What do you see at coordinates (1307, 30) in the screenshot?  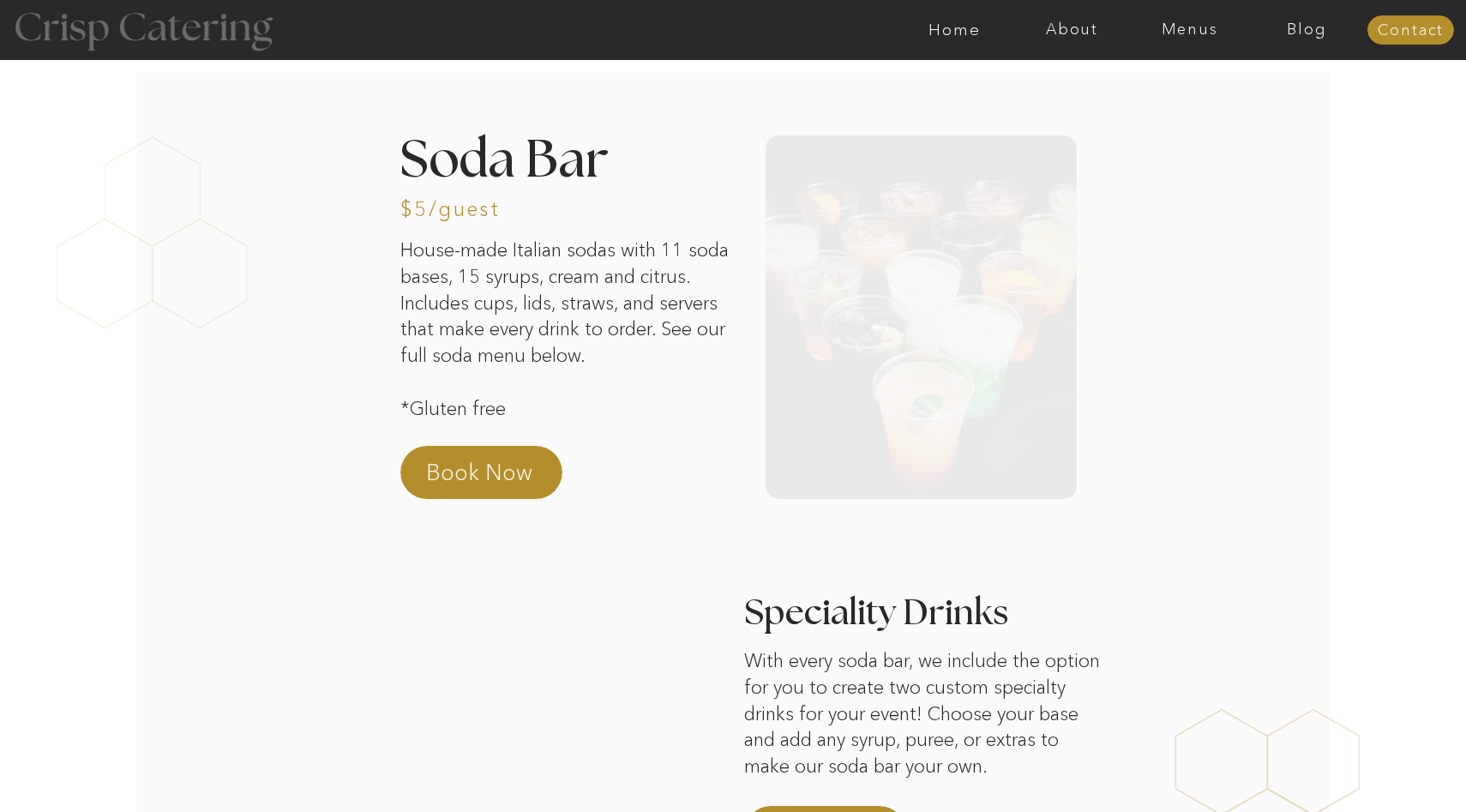 I see `a: Blog` at bounding box center [1307, 30].